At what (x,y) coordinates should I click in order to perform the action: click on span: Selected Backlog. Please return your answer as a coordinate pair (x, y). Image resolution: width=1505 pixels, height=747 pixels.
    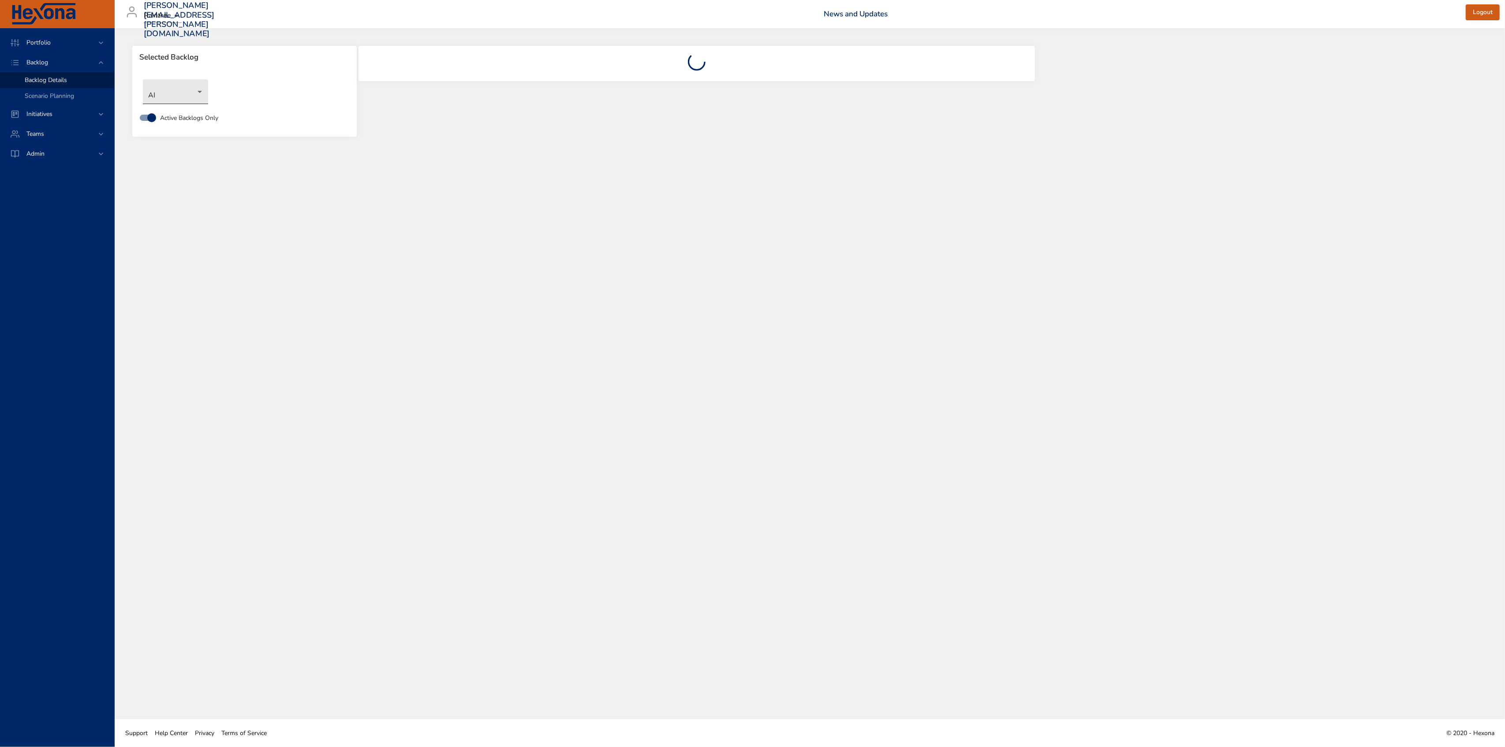
    Looking at the image, I should click on (244, 57).